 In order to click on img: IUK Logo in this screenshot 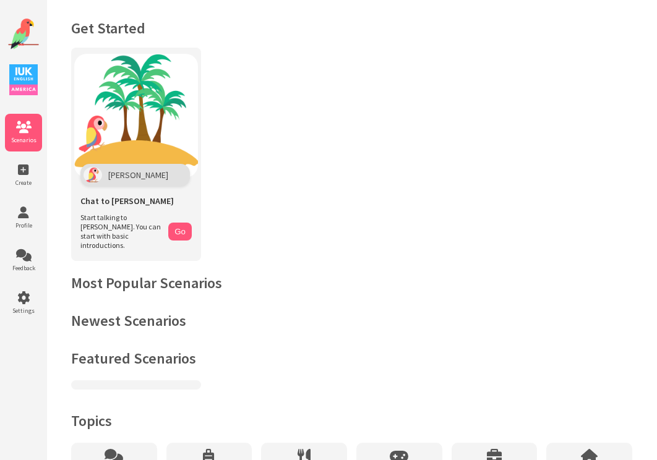, I will do `click(24, 80)`.